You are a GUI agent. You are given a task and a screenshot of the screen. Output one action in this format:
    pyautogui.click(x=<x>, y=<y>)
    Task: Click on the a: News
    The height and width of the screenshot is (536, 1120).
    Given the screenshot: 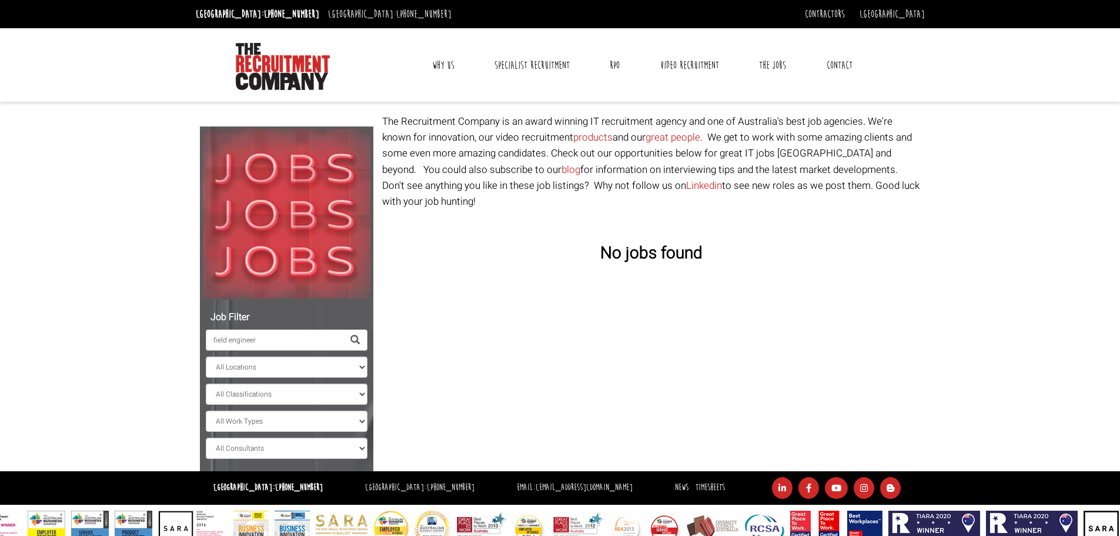 What is the action you would take?
    pyautogui.click(x=682, y=487)
    